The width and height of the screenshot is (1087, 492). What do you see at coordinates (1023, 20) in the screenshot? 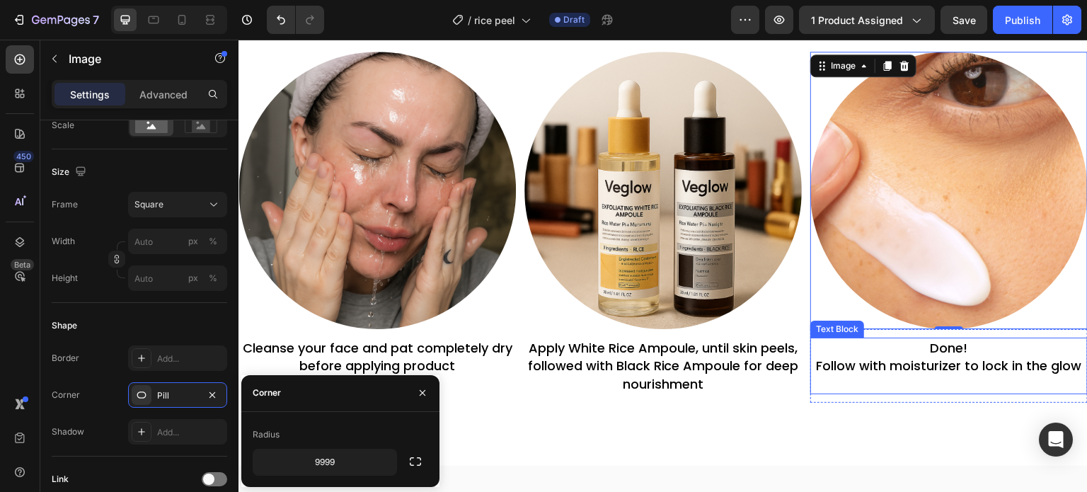
I see `div: Publish` at bounding box center [1023, 20].